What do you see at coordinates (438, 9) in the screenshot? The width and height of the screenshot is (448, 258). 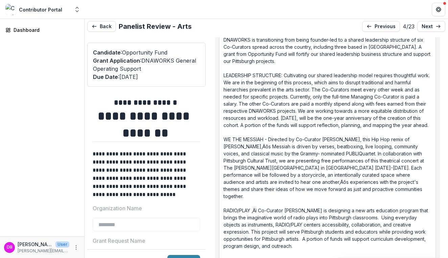 I see `button: Get Help` at bounding box center [438, 9].